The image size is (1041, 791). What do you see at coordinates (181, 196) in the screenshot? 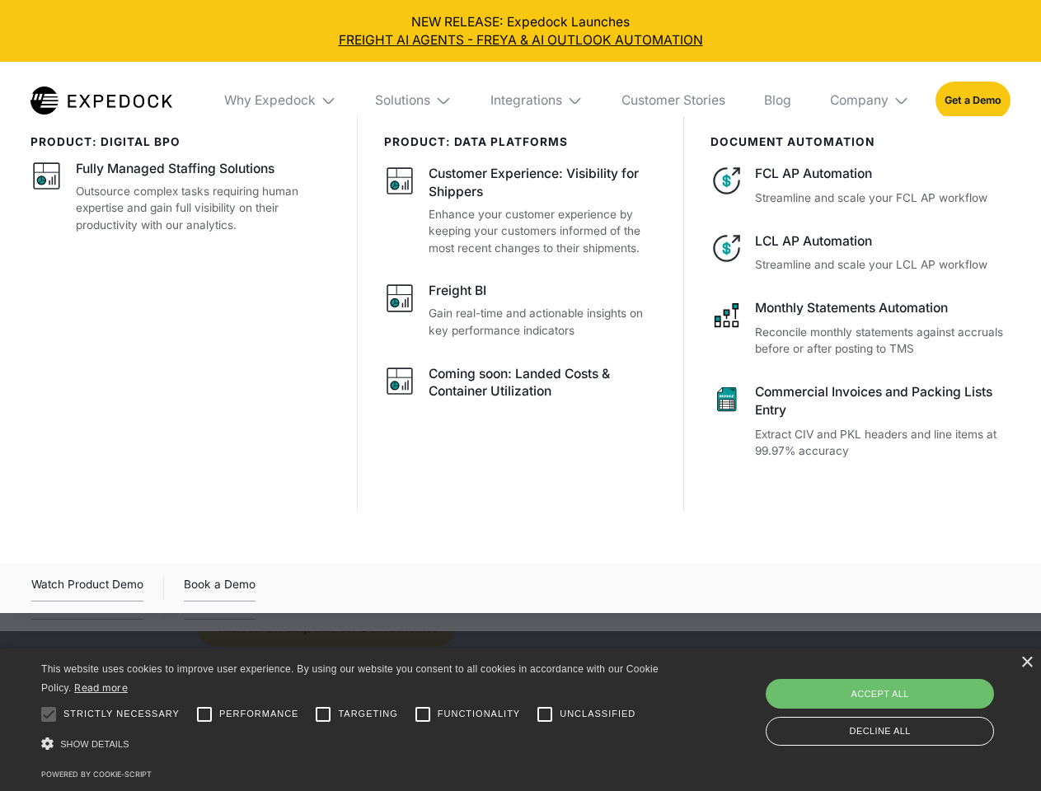
I see `a: Fully Managed Staffing SolutionsOutsource complex tasks requiring human expertise and gain full v...` at bounding box center [181, 196].